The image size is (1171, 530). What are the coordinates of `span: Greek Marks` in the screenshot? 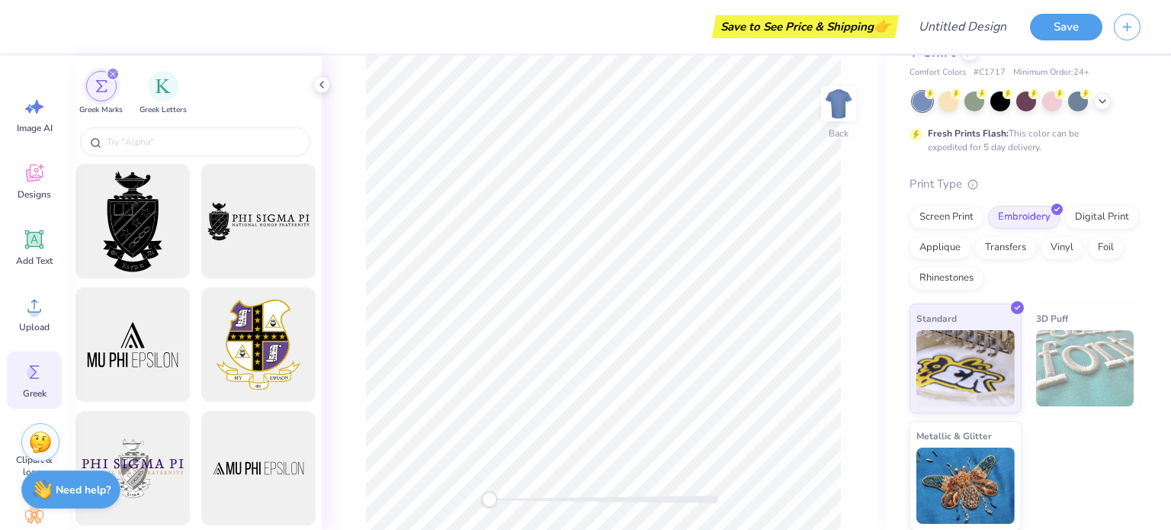 It's located at (101, 110).